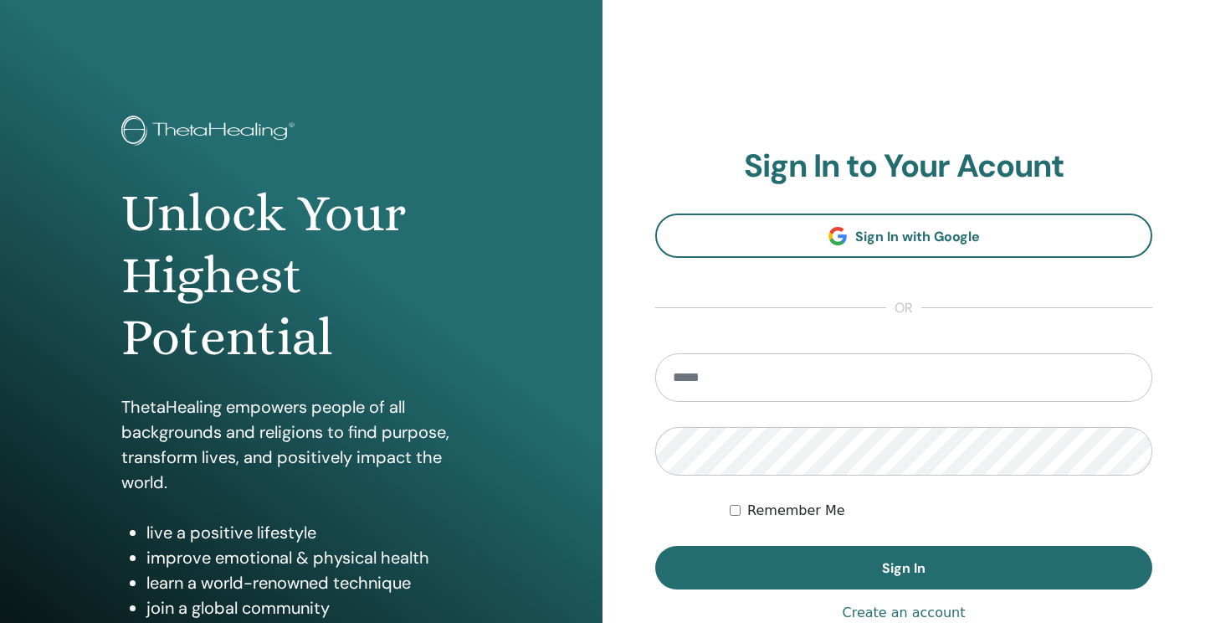 The height and width of the screenshot is (623, 1205). I want to click on li: live a positive lifestyle, so click(314, 532).